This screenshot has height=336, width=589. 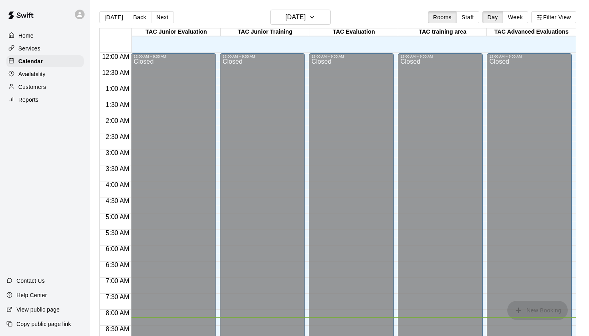 I want to click on span: 8:00 AM, so click(x=117, y=313).